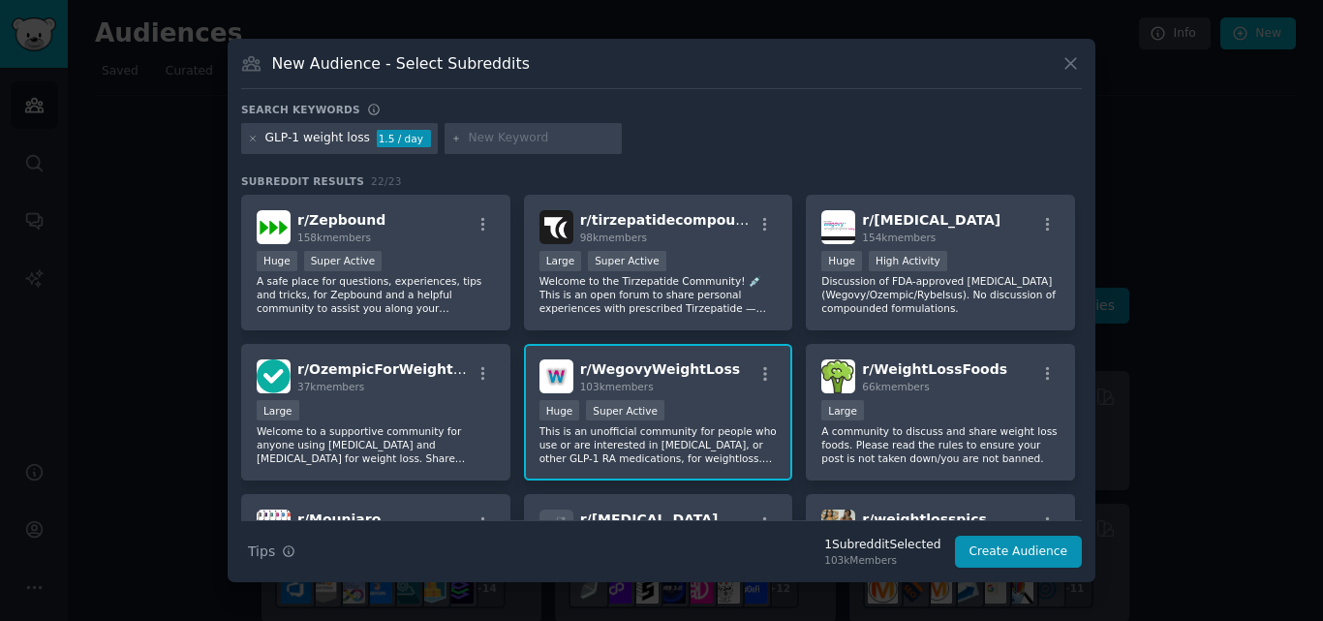 The image size is (1323, 621). Describe the element at coordinates (838, 376) in the screenshot. I see `img: WeightLossFoods` at that location.